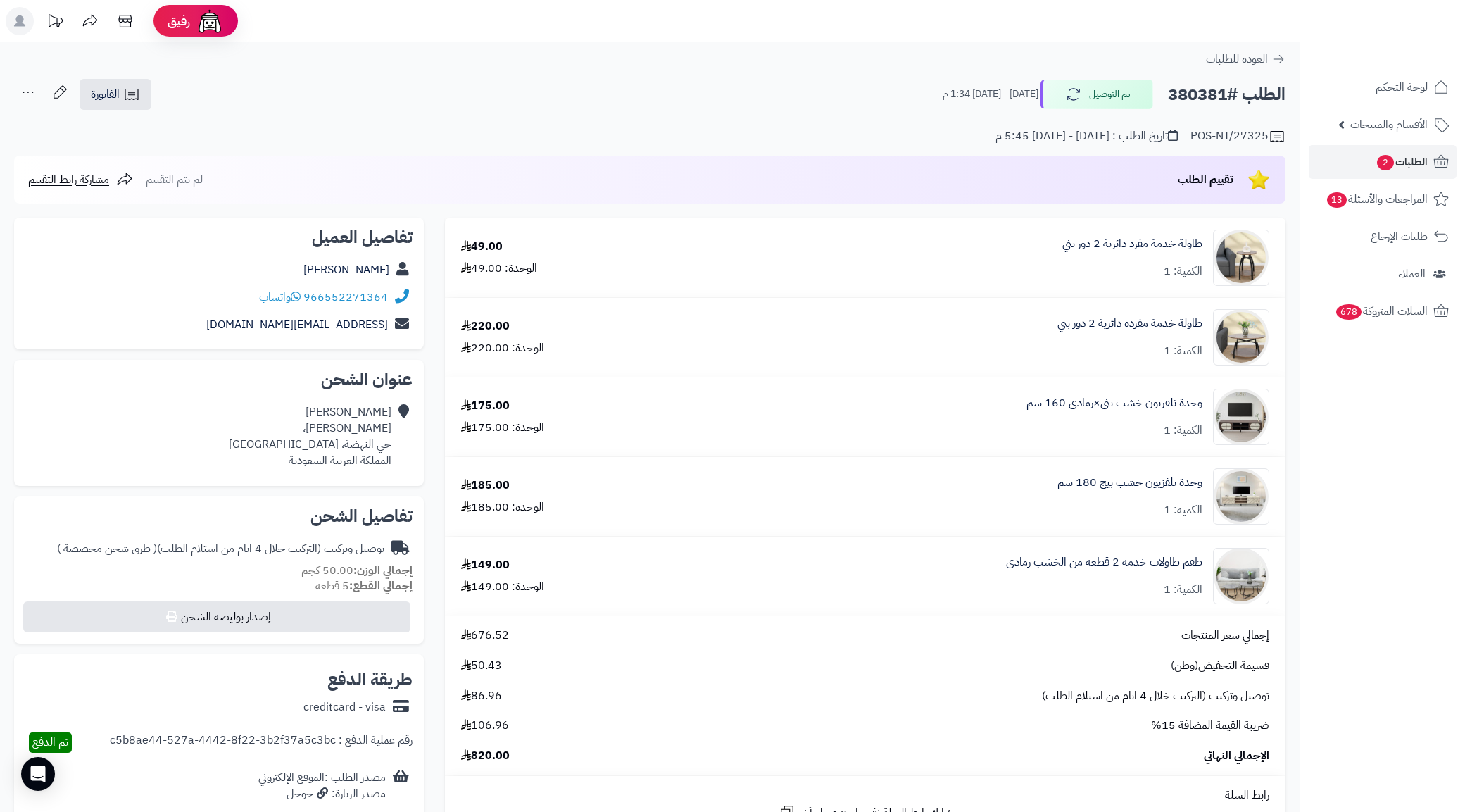  I want to click on div: POS-NT/27325, so click(1237, 136).